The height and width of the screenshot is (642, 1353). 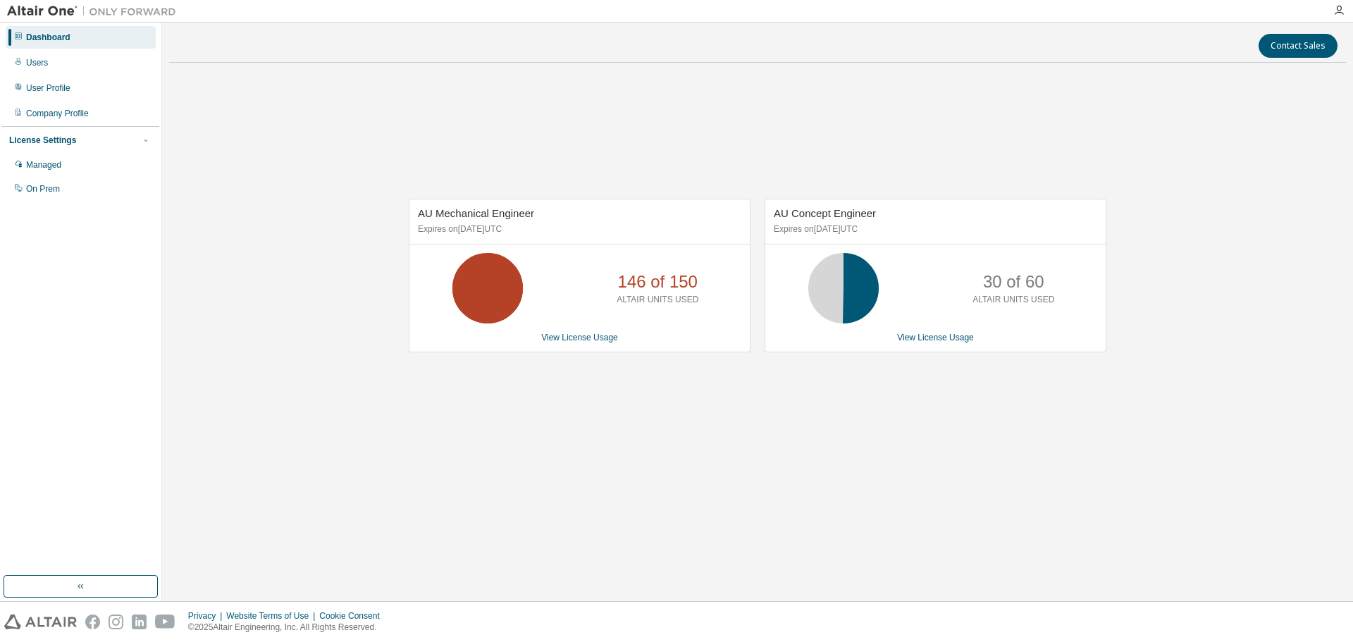 I want to click on div: Privacy, so click(x=207, y=616).